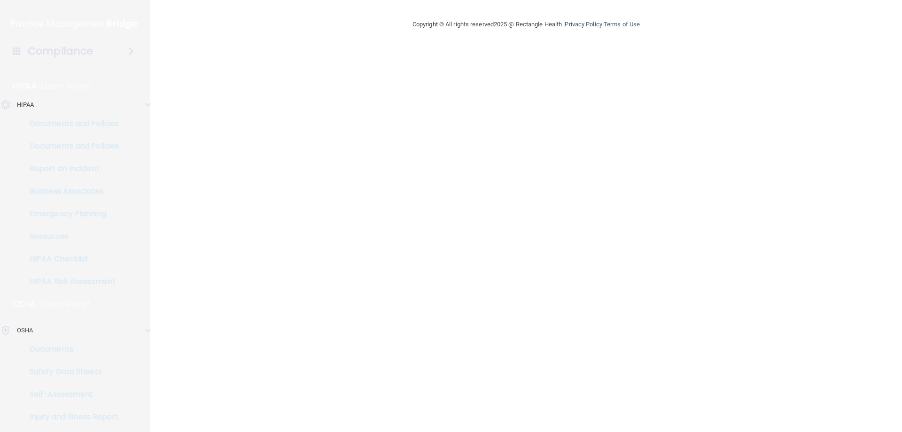 The width and height of the screenshot is (902, 432). Describe the element at coordinates (75, 24) in the screenshot. I see `img: PMB logo` at that location.